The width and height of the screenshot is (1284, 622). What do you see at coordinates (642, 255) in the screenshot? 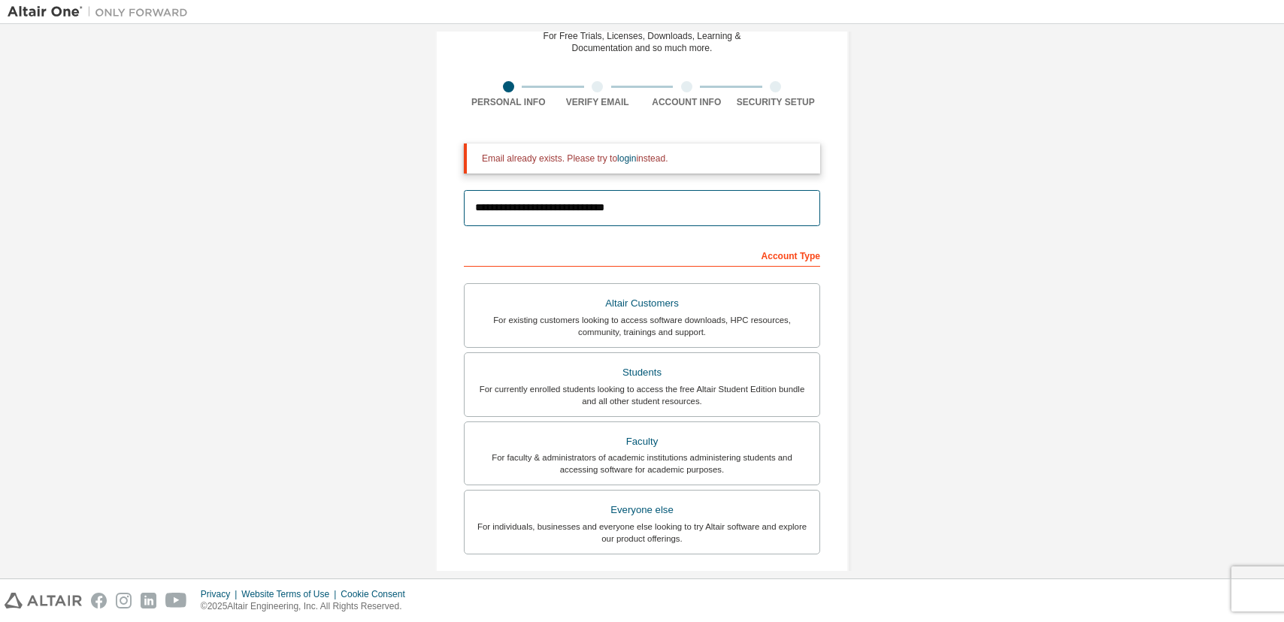
I see `div: Account Type` at bounding box center [642, 255].